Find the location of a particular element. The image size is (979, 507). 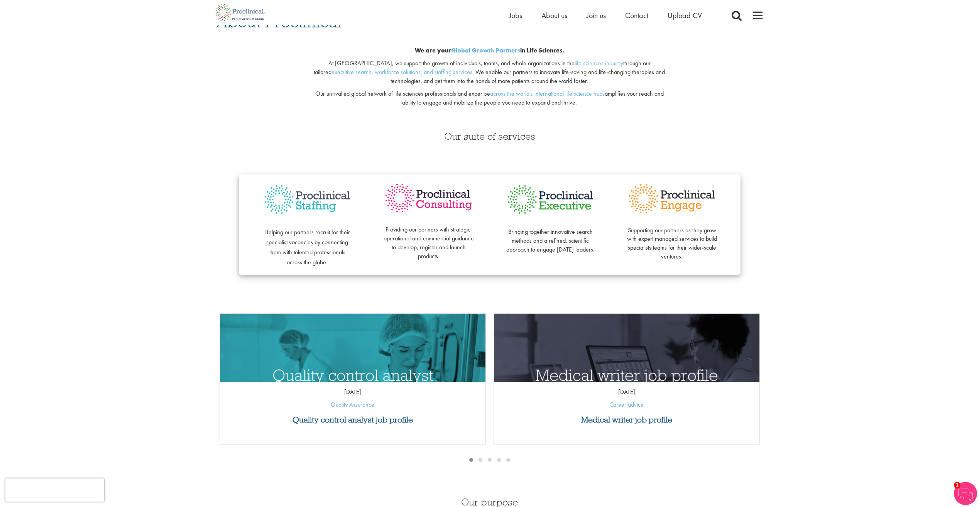

p: Our unrivalled global network of life sciences professionals and expertise amplifies your reach a... is located at coordinates (489, 98).